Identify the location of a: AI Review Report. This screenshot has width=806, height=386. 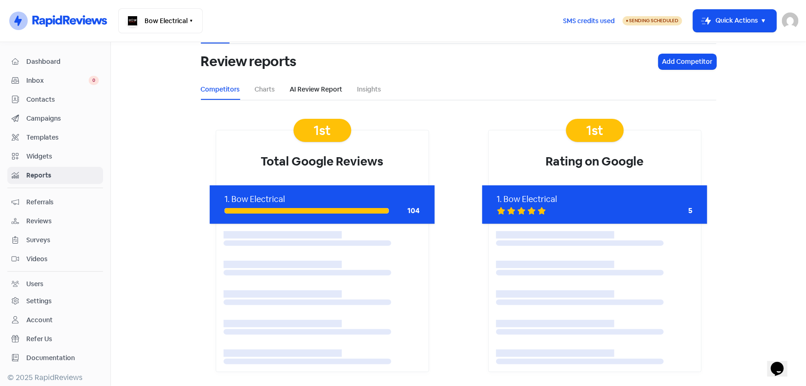
(316, 89).